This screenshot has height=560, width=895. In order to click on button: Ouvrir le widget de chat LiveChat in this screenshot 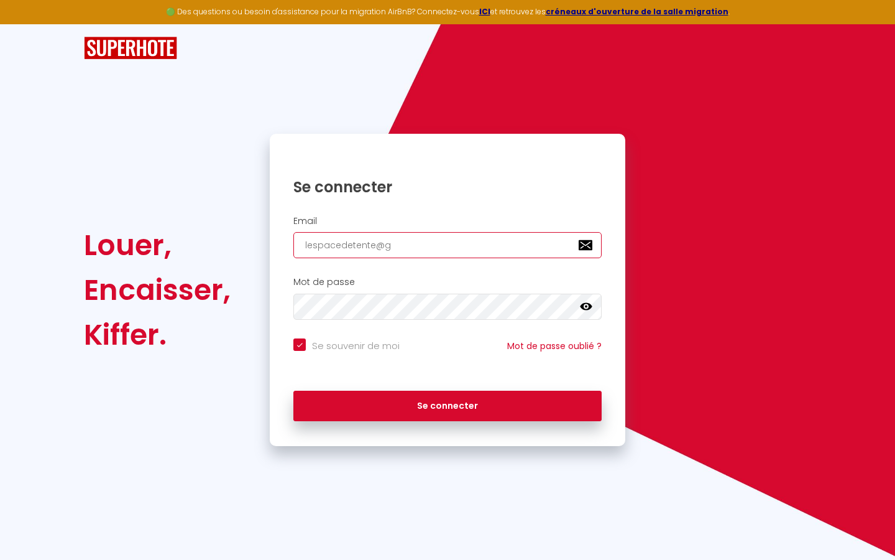, I will do `click(29, 24)`.